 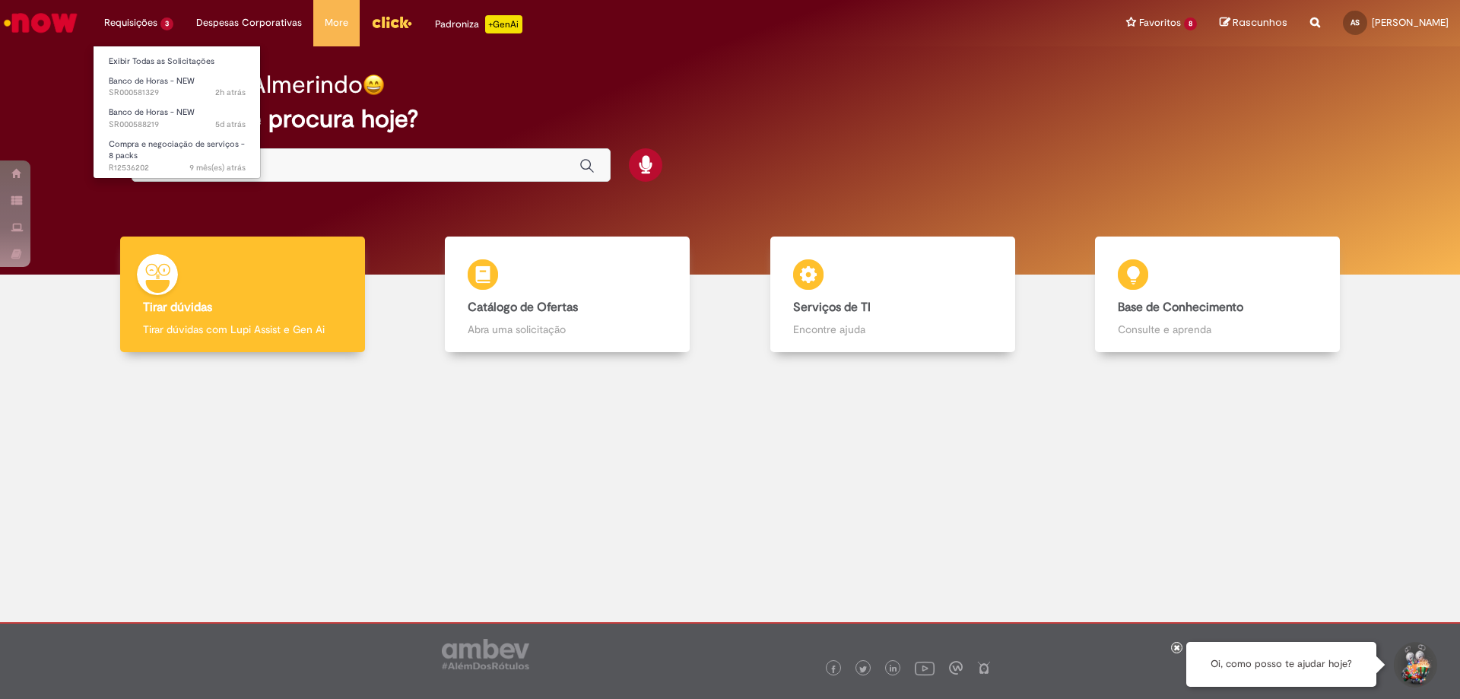 I want to click on b: Catálogo de Ofertas, so click(x=522, y=307).